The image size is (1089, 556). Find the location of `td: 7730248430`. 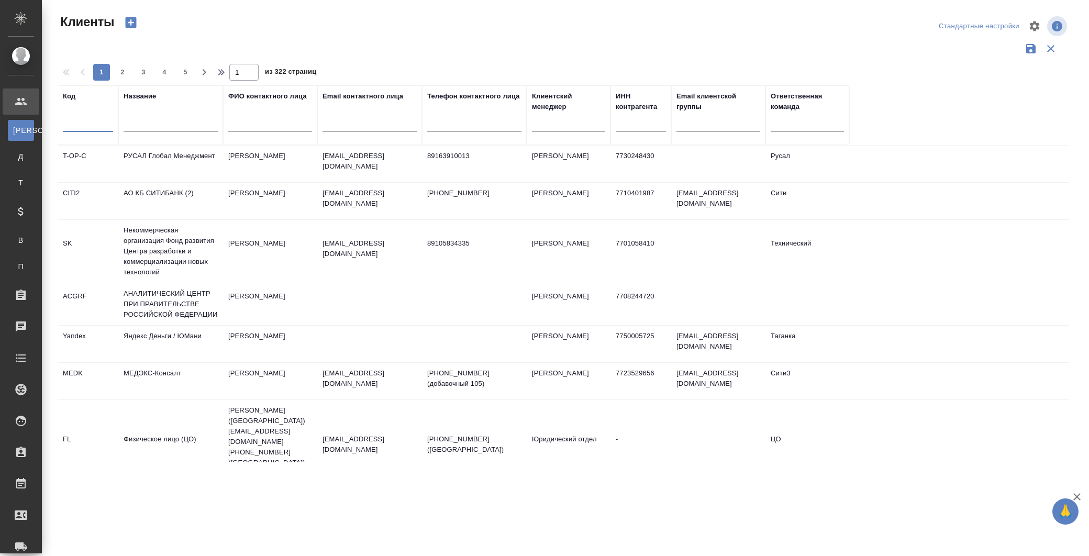

td: 7730248430 is located at coordinates (641, 164).